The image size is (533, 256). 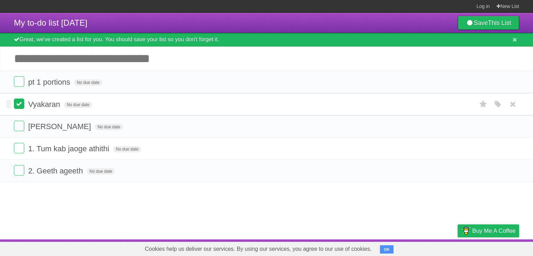 I want to click on a: Terms, so click(x=433, y=248).